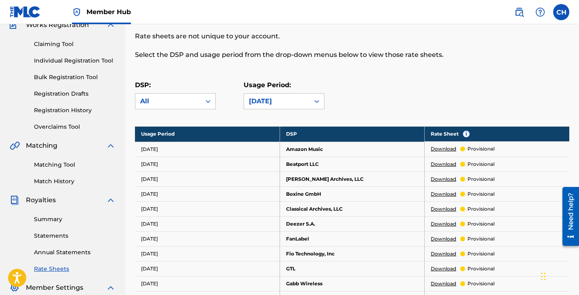 This screenshot has height=295, width=579. I want to click on td: GTL, so click(352, 269).